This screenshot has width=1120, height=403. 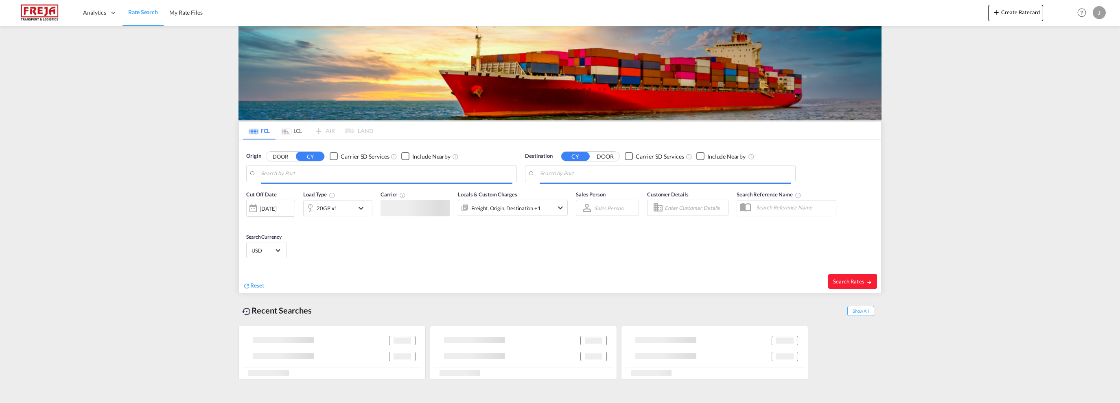 I want to click on div: Freight Origin Destination Factory Stuffingicon-chevron-down, so click(x=513, y=208).